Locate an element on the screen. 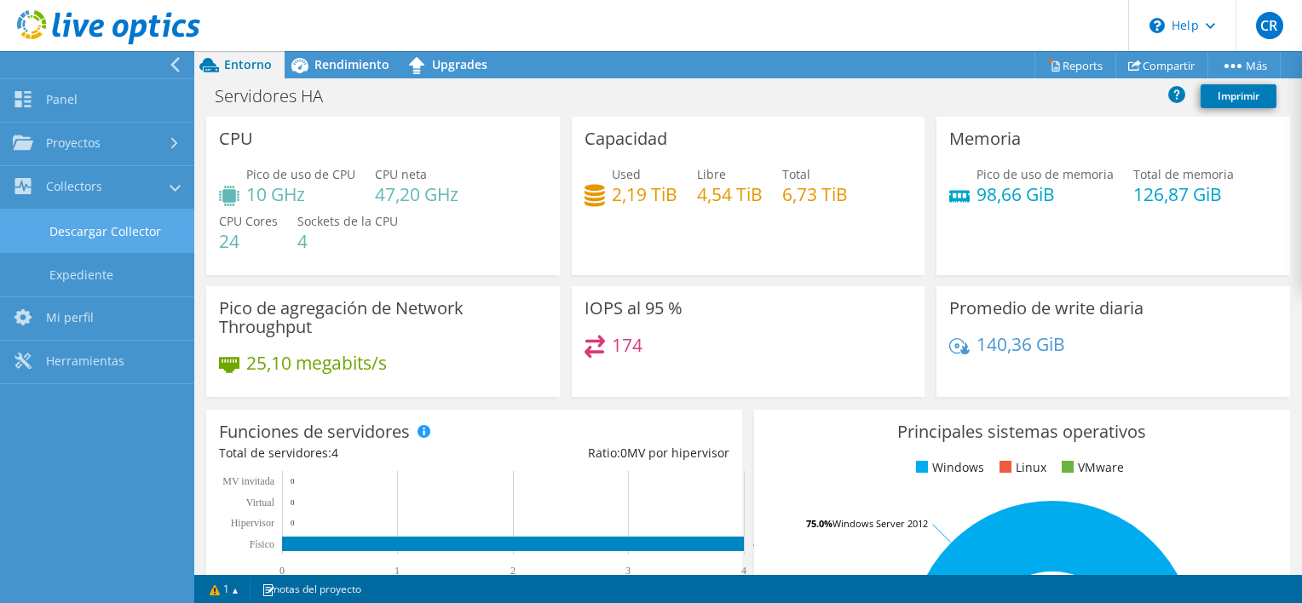 This screenshot has width=1302, height=603. span: CR is located at coordinates (1269, 26).